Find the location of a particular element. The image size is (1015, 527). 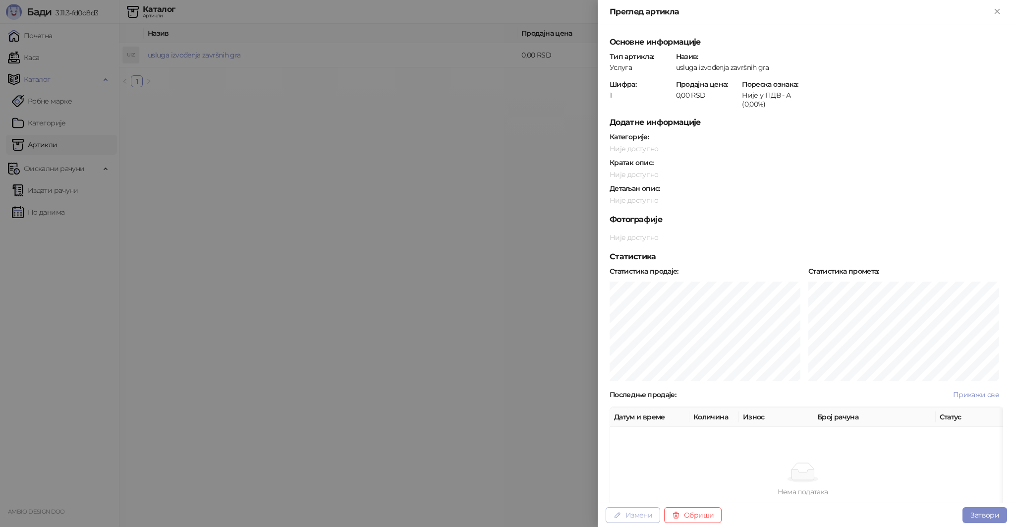

strong: Кратак опис : is located at coordinates (631, 163).